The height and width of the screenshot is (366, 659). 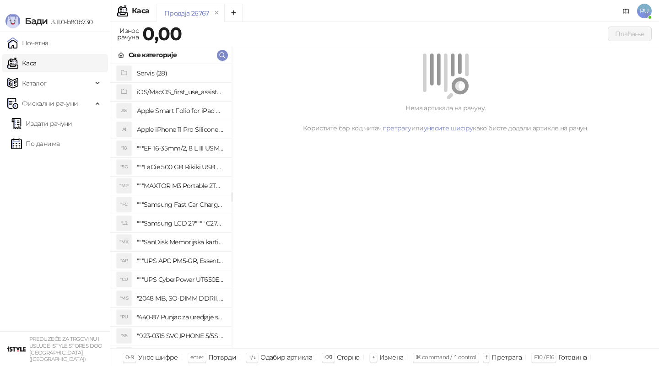 I want to click on span: f, so click(x=486, y=357).